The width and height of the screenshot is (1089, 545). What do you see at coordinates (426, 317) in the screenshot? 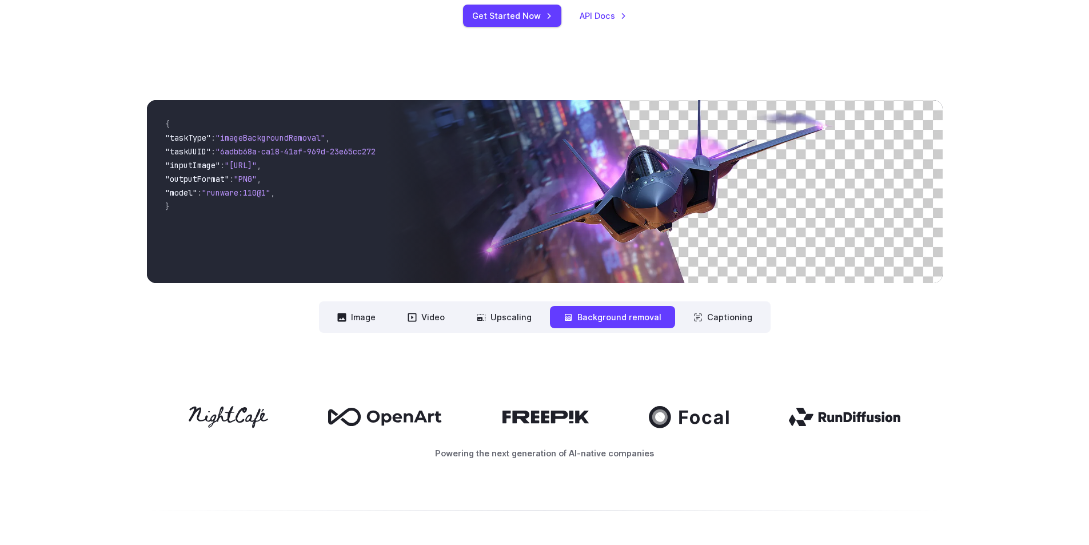
I see `button: Video` at bounding box center [426, 317].